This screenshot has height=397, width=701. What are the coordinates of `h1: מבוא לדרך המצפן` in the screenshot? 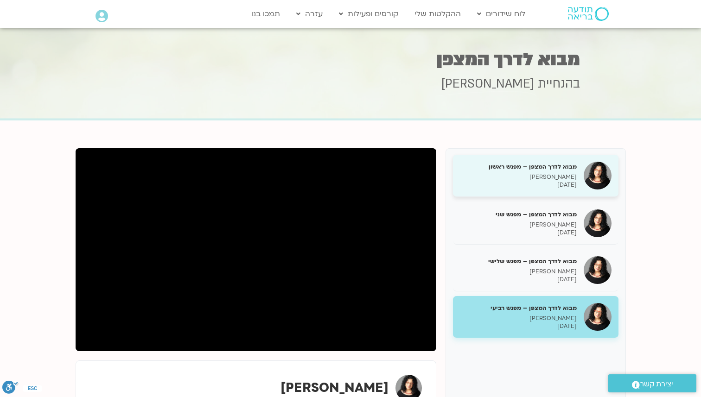 It's located at (351, 59).